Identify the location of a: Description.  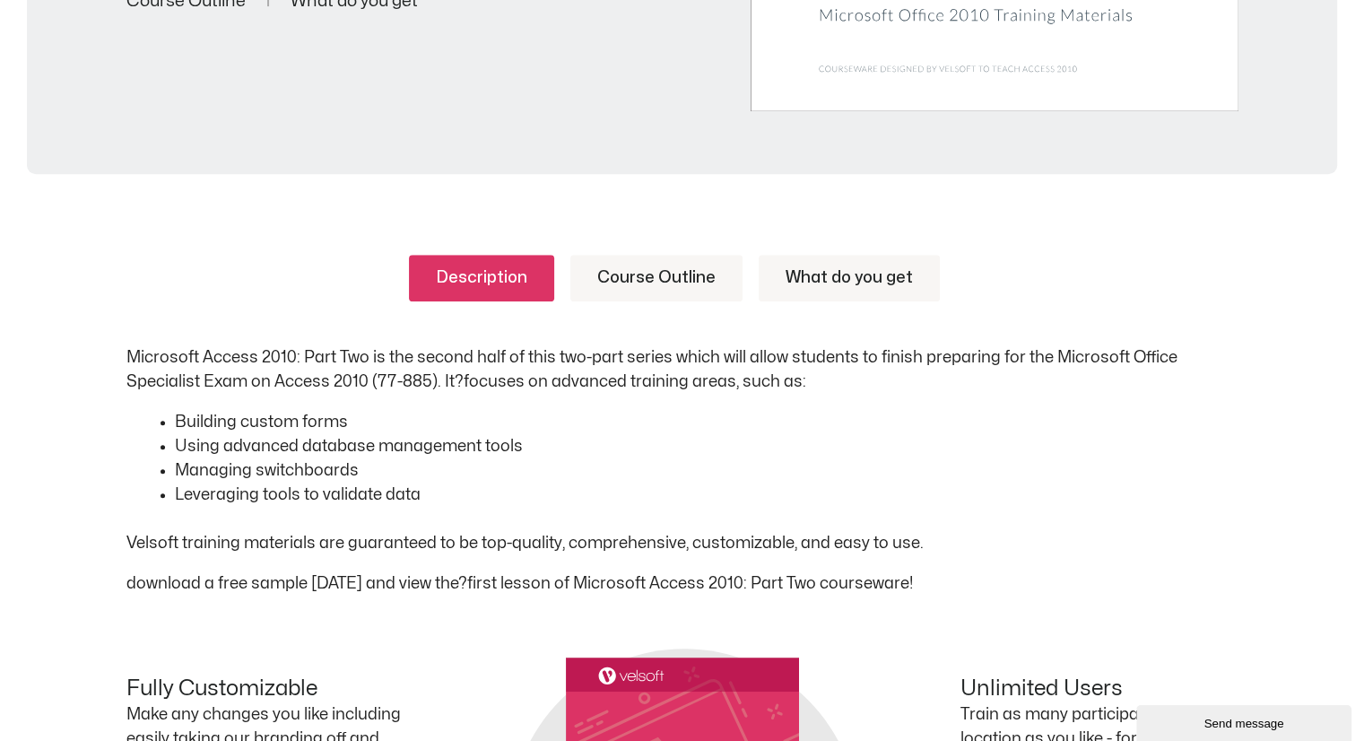
(482, 278).